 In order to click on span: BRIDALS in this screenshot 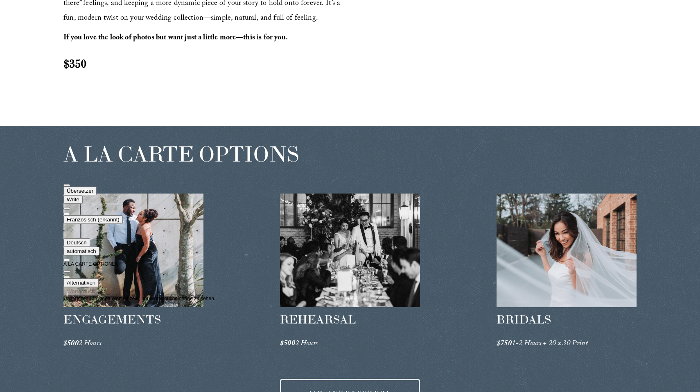, I will do `click(524, 319)`.